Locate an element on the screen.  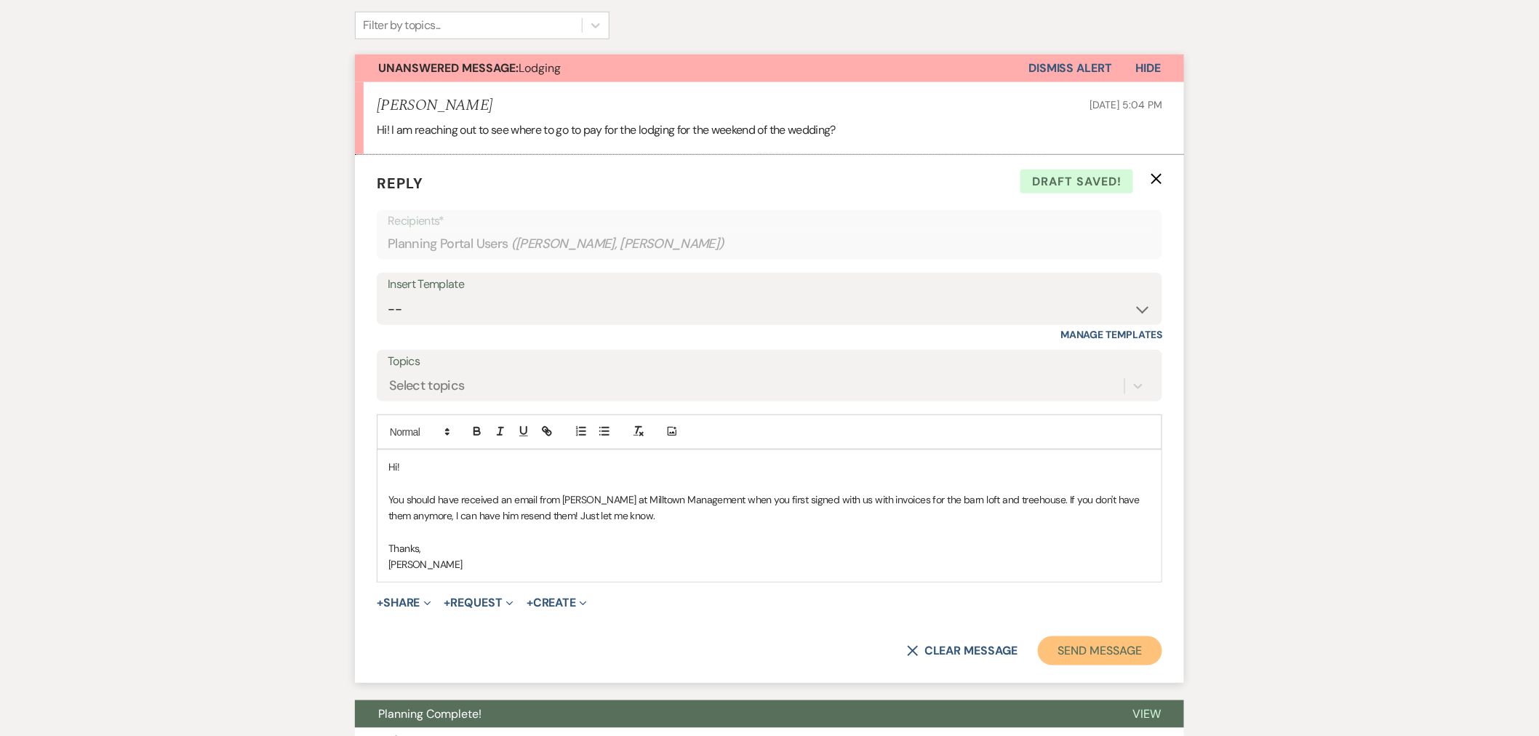
a: Manage Templates is located at coordinates (1111, 335).